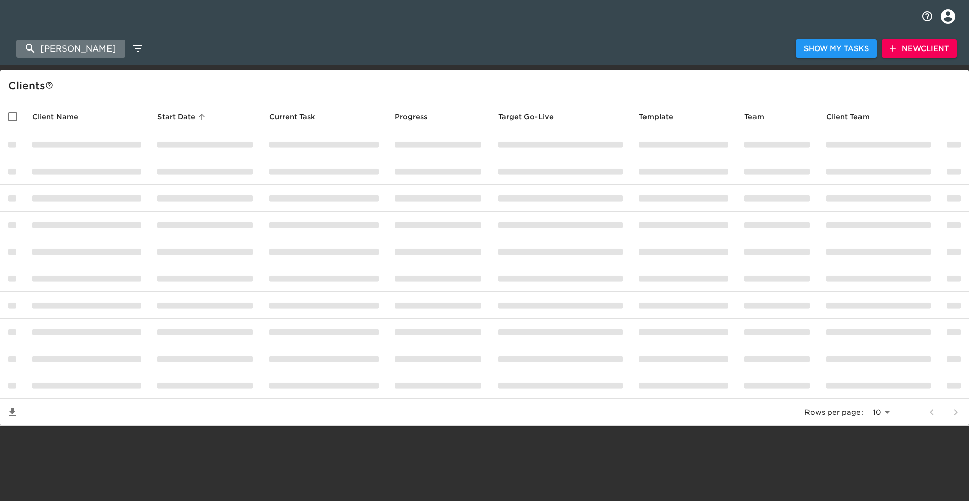 The width and height of the screenshot is (969, 501). I want to click on span: This is the next Task in this Hub that should be completed, so click(292, 117).